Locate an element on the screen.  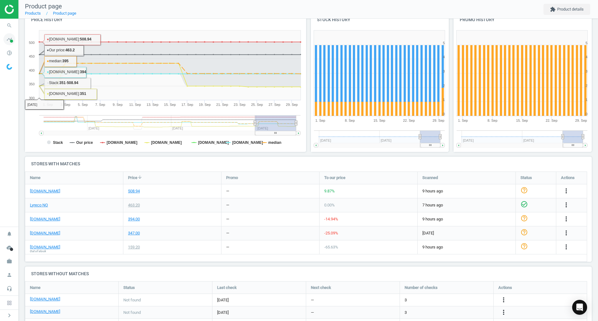
a: Lyreco NO is located at coordinates (39, 205).